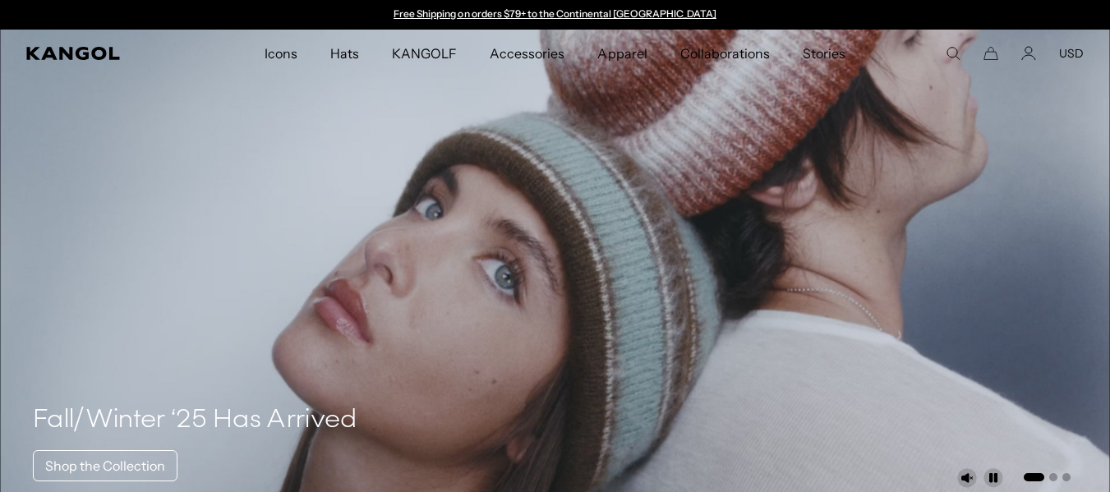 The height and width of the screenshot is (492, 1110). Describe the element at coordinates (527, 53) in the screenshot. I see `span: Accessories` at that location.